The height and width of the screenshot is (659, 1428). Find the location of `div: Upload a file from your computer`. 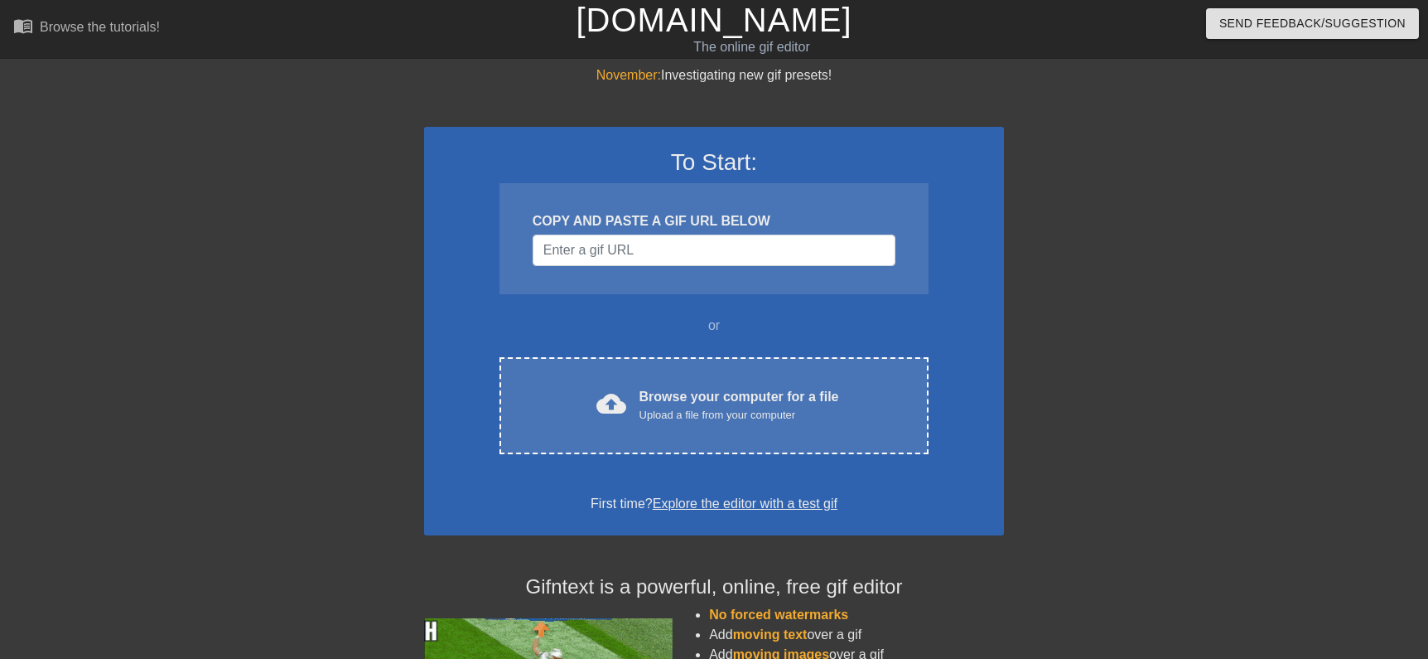

div: Upload a file from your computer is located at coordinates (739, 415).